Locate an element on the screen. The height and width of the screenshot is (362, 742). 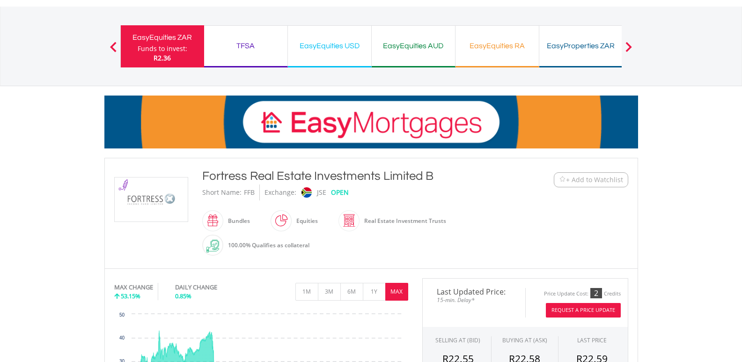
div: DAILY CHANGE is located at coordinates (212, 287).